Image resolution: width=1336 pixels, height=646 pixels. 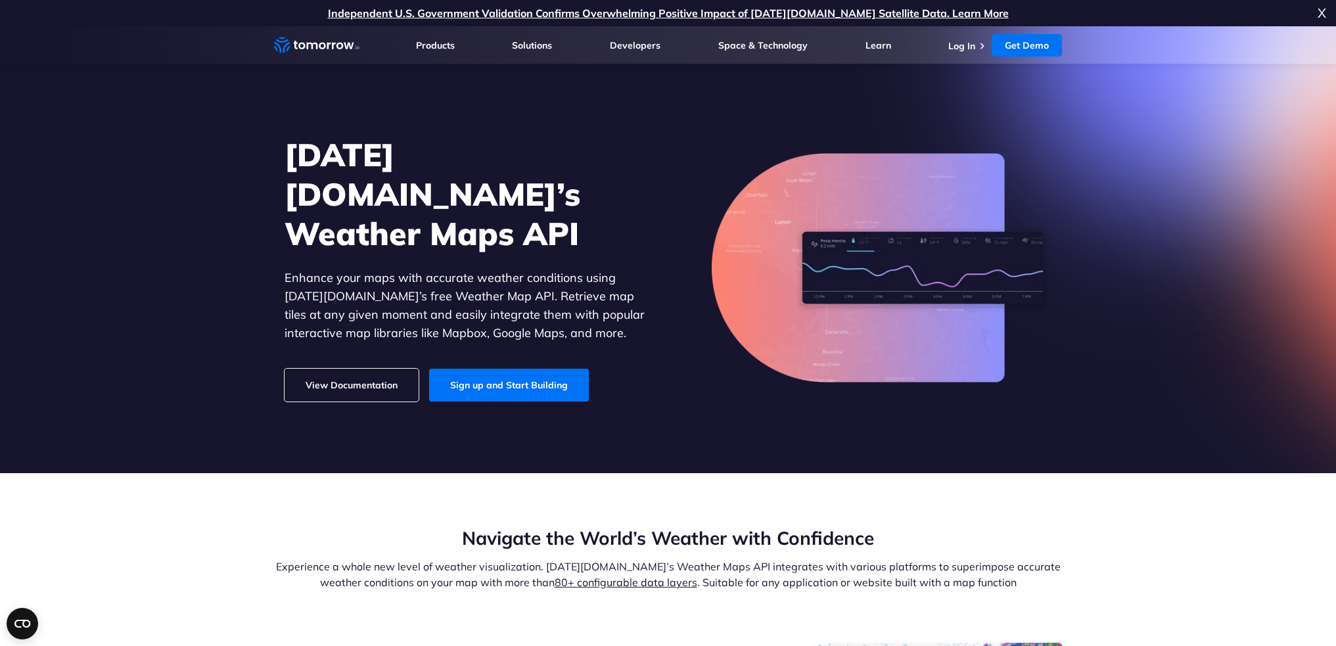 I want to click on a: Developers, so click(x=635, y=45).